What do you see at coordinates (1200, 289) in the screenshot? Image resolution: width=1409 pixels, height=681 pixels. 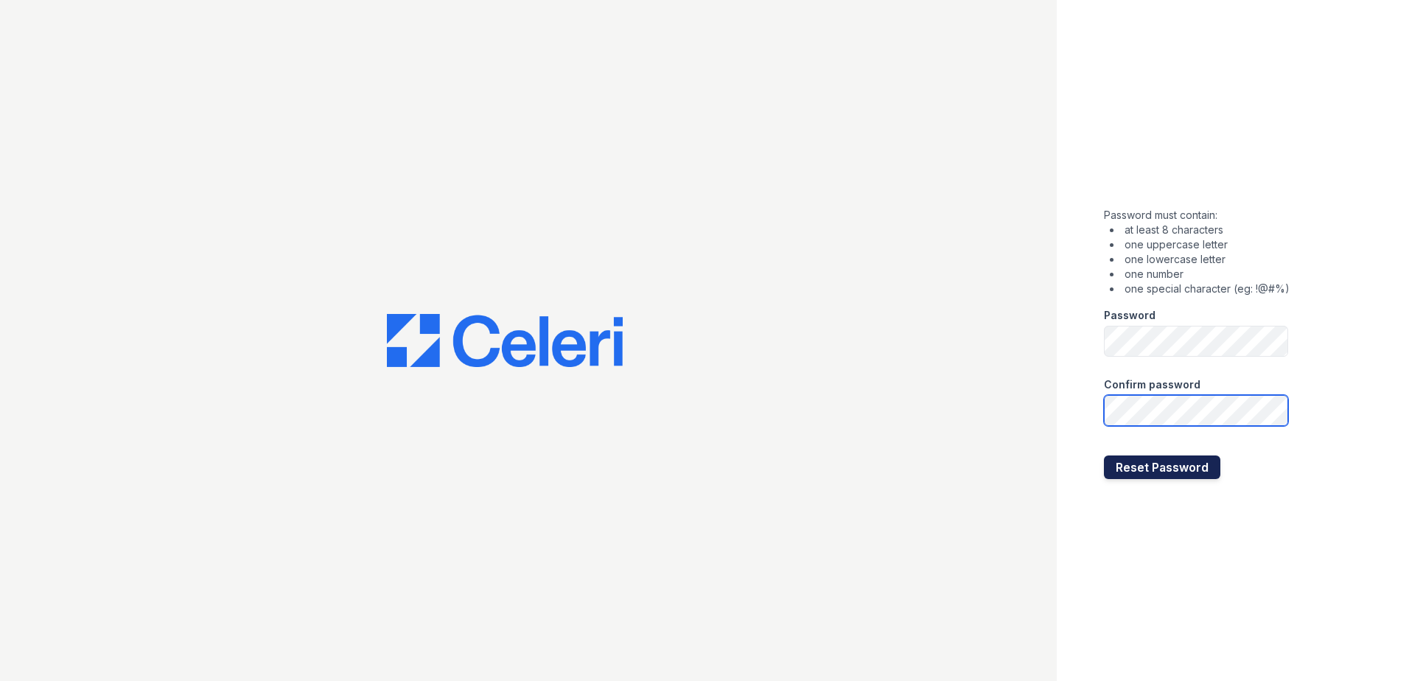 I see `li: one special character (eg: !@#%)` at bounding box center [1200, 289].